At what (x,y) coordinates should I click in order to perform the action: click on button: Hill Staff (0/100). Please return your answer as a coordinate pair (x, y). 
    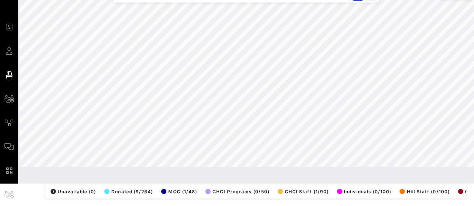
    Looking at the image, I should click on (423, 192).